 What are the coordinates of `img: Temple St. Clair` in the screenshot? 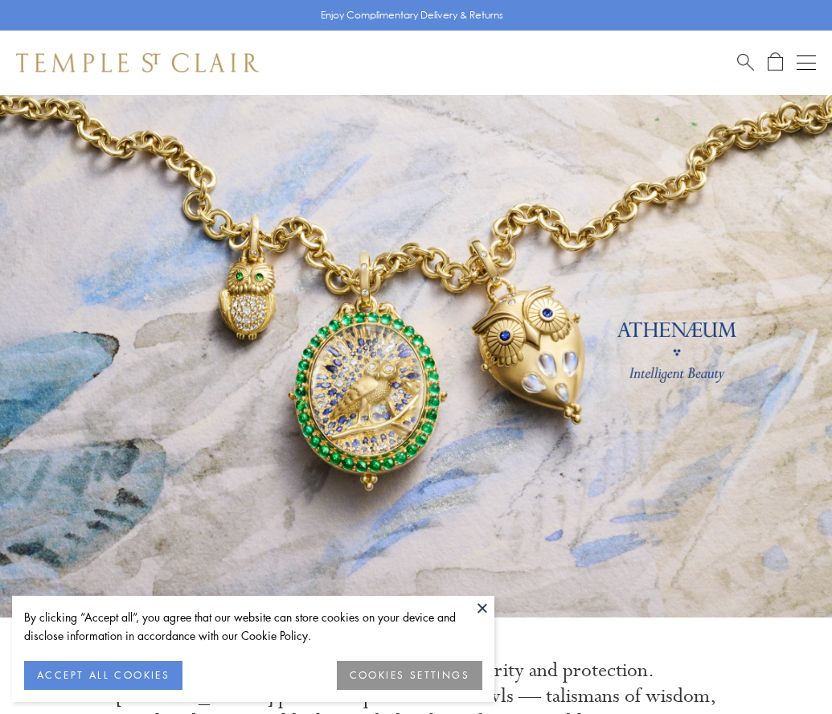 It's located at (138, 63).